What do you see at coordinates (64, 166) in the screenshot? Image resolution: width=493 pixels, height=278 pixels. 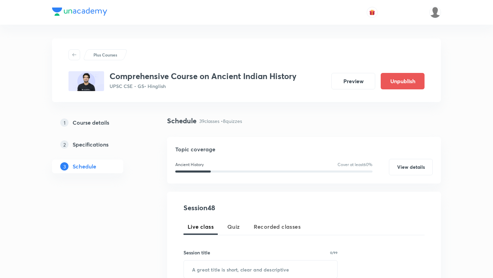 I see `p: 3` at bounding box center [64, 166].